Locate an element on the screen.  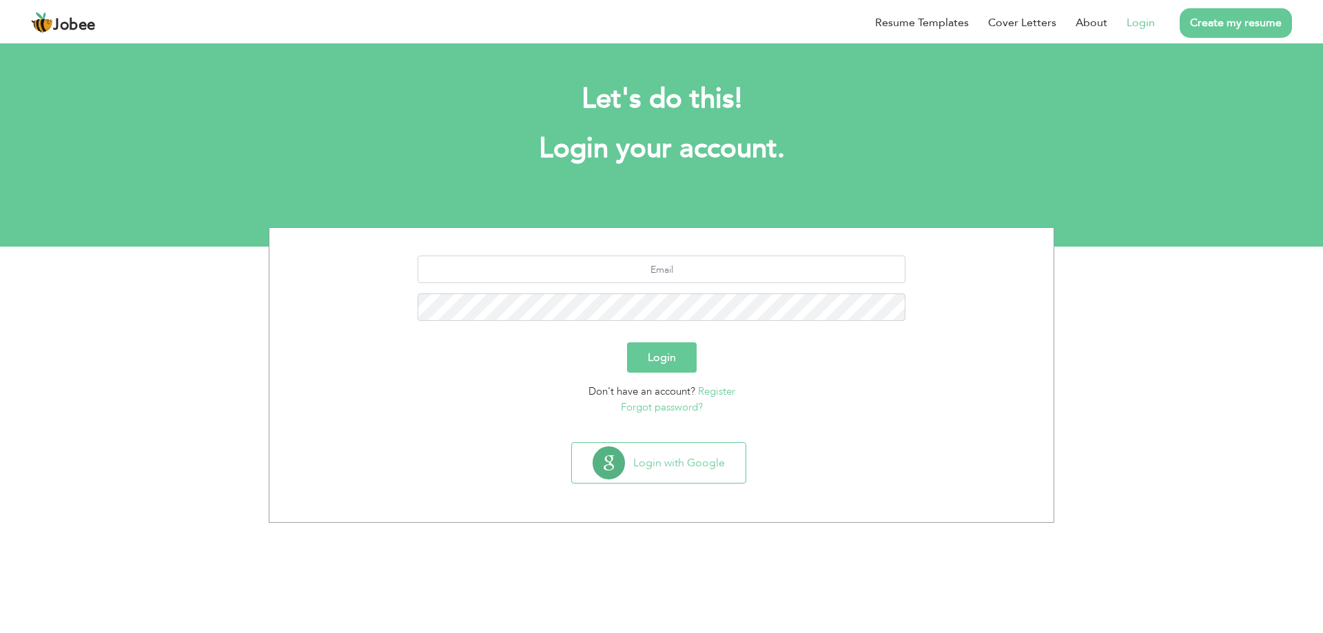
img: jobee.io is located at coordinates (42, 23).